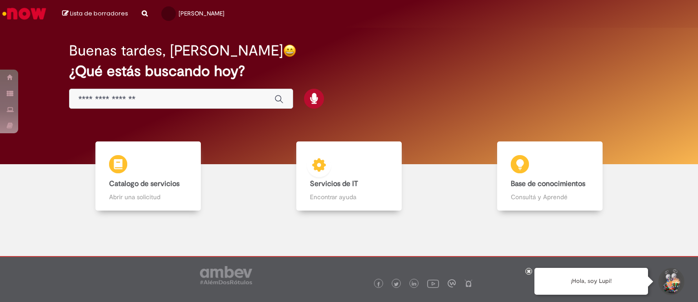 Image resolution: width=698 pixels, height=302 pixels. What do you see at coordinates (468, 283) in the screenshot?
I see `img: logo_footer_naosei.png` at bounding box center [468, 283].